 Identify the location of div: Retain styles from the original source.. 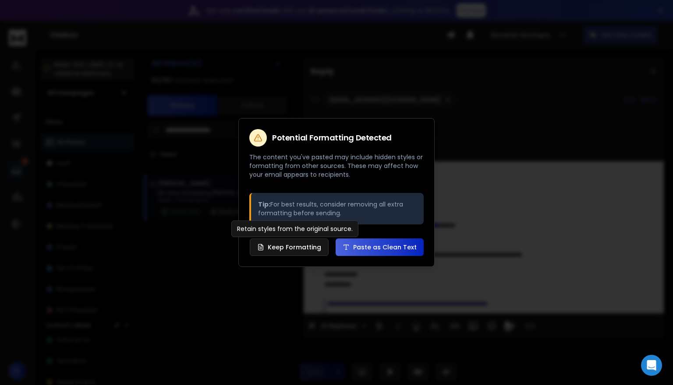
(295, 229).